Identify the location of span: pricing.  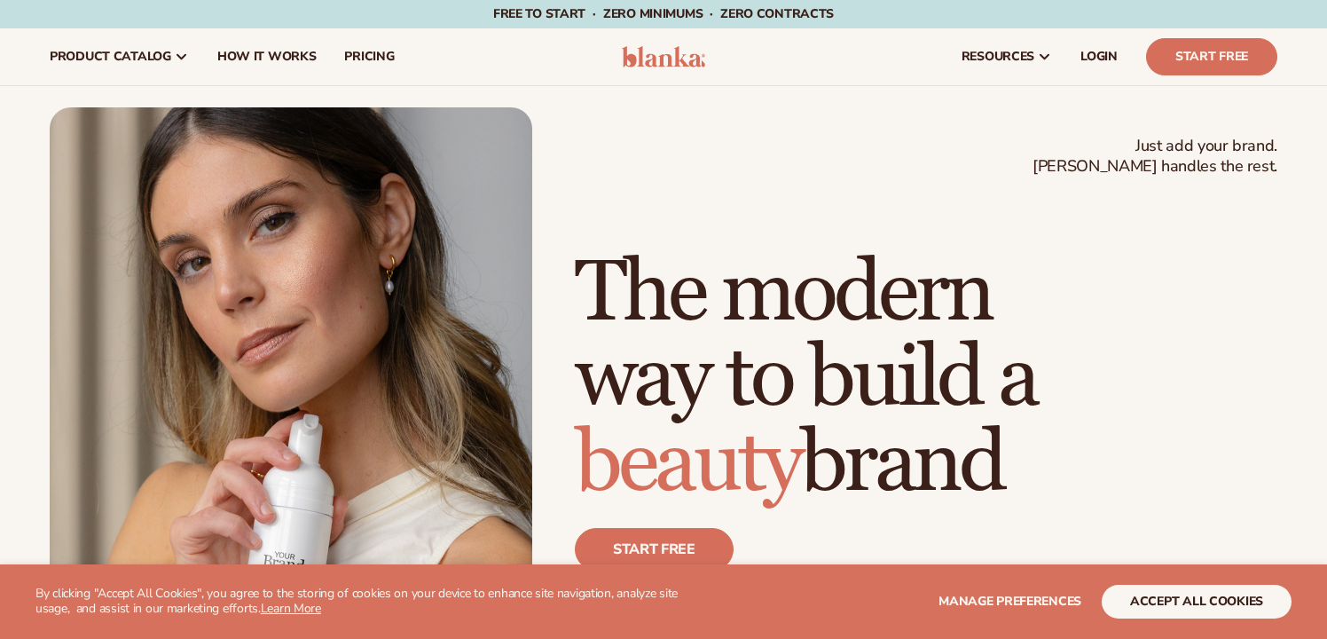
(369, 57).